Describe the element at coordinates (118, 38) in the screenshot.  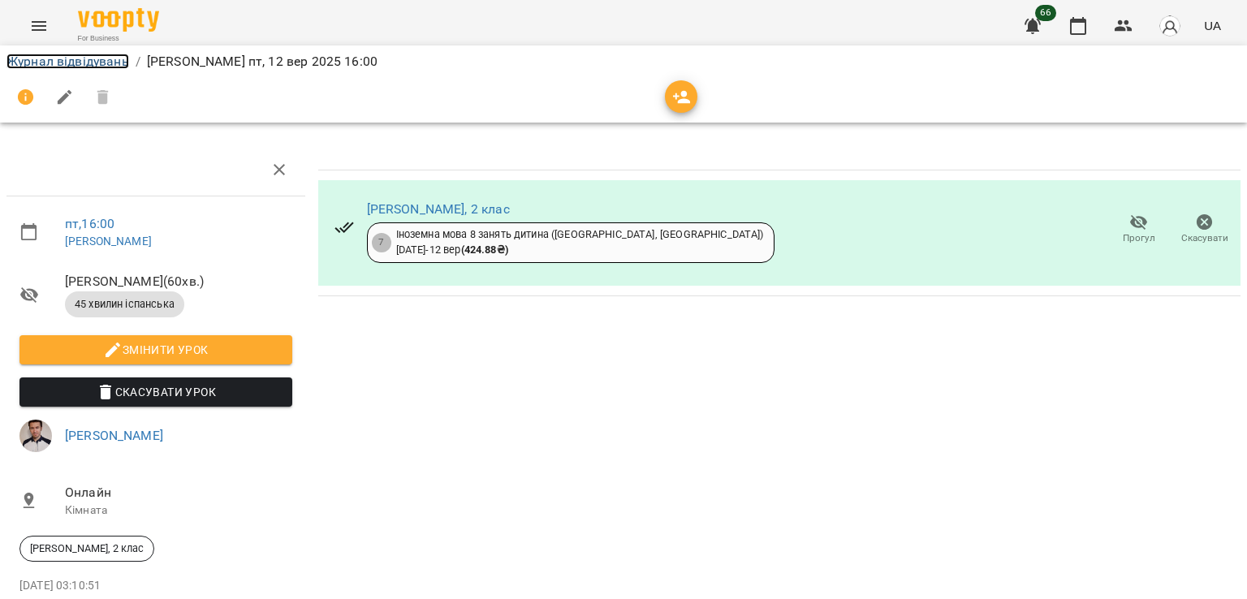
I see `span: For Business` at that location.